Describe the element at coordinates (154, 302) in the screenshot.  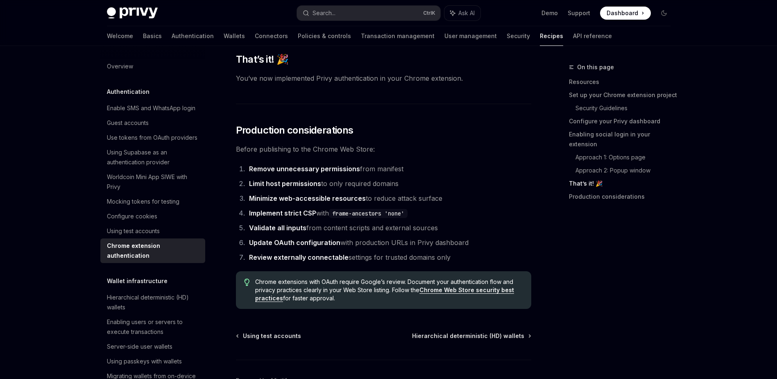
I see `div: Hierarchical deterministic (HD) wallets` at that location.